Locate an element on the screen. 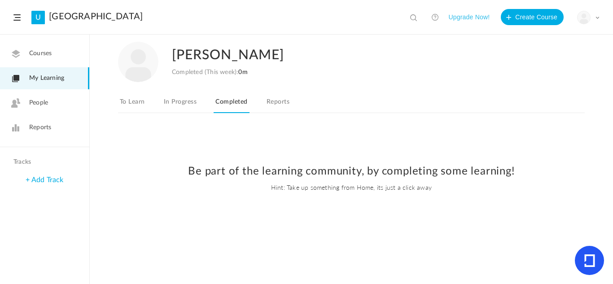  h2: Be part of the learning community, by completing some learning! is located at coordinates (352, 172).